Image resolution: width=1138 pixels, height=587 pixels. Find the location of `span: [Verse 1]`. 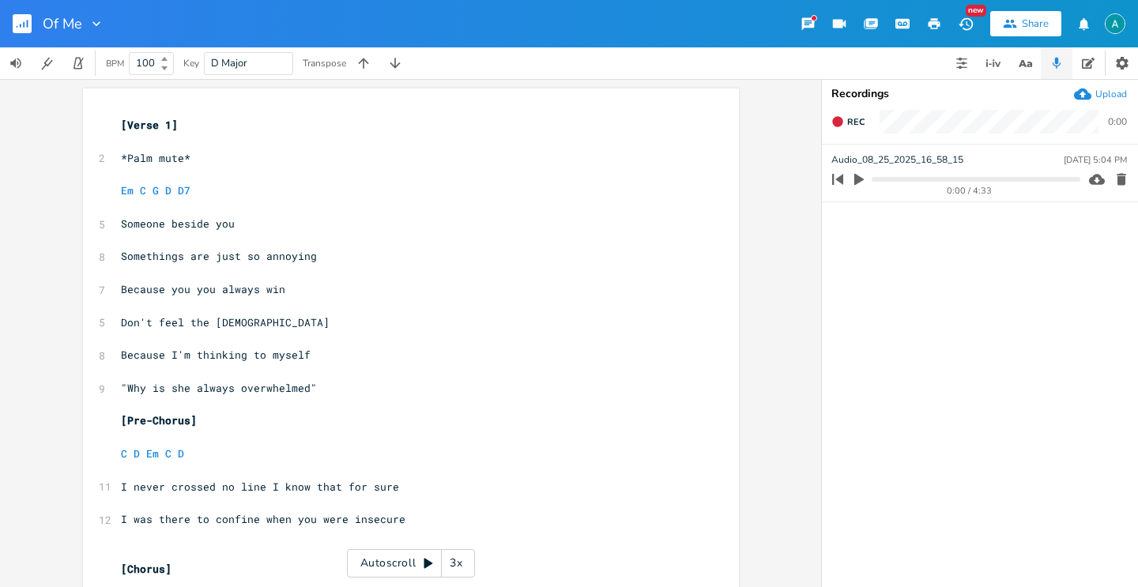

span: [Verse 1] is located at coordinates (149, 125).